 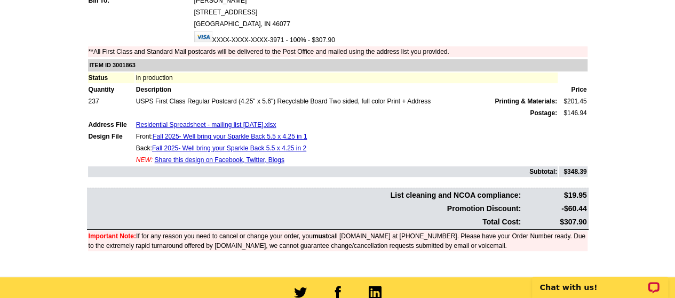 What do you see at coordinates (323, 172) in the screenshot?
I see `td: Subtotal:` at bounding box center [323, 172].